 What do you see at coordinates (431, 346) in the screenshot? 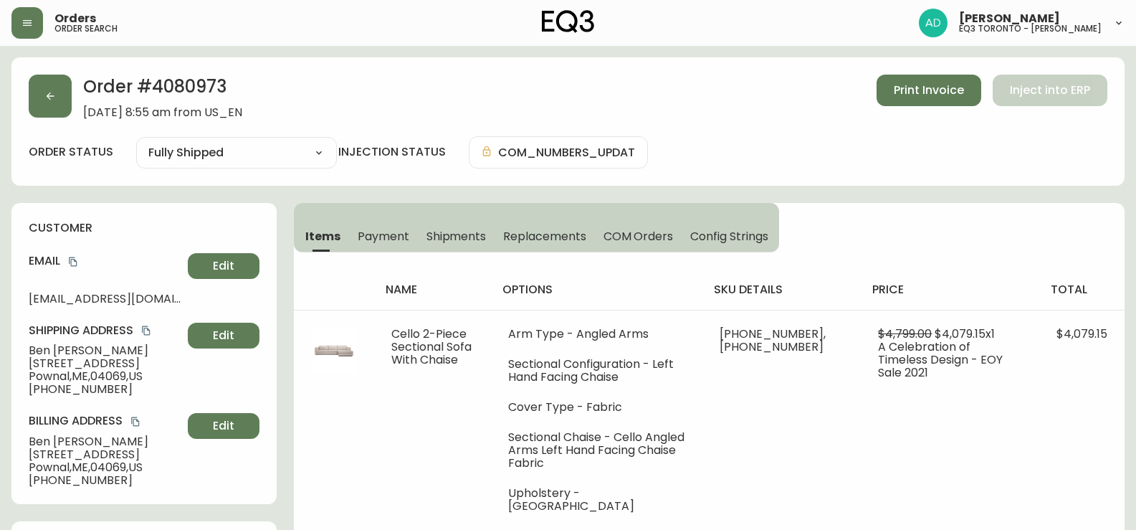
I see `span: Cello 2-Piece Sectional Sofa With Chaise` at bounding box center [431, 346].